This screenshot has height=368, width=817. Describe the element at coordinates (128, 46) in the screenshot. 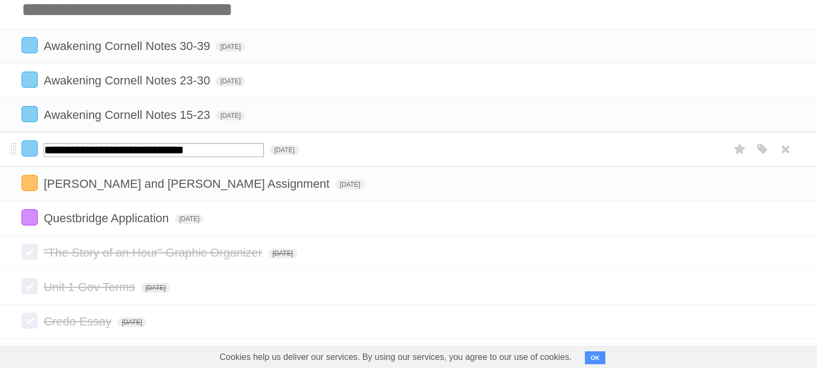

I see `span: Awakening Cornell Notes 30-39` at that location.